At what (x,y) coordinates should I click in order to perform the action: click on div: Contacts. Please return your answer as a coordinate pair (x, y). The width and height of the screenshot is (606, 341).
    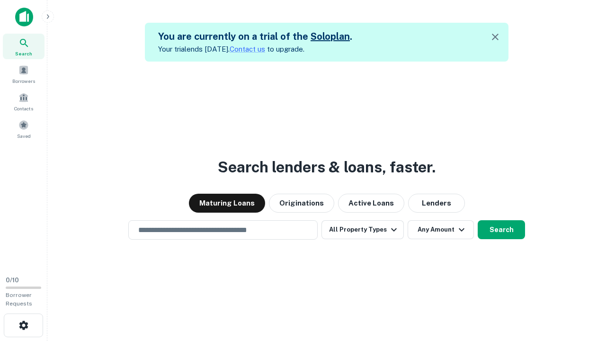
    Looking at the image, I should click on (24, 101).